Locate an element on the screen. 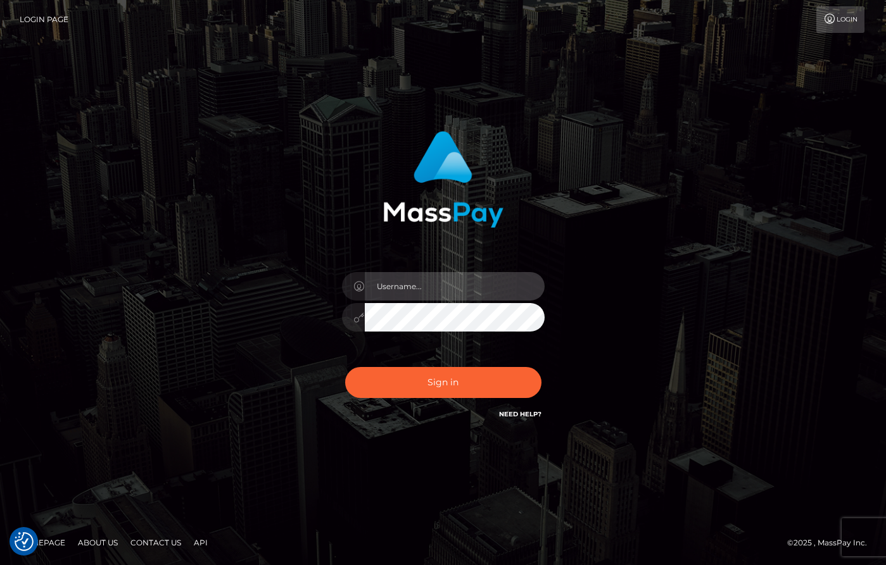 Image resolution: width=886 pixels, height=565 pixels. a: API is located at coordinates (201, 542).